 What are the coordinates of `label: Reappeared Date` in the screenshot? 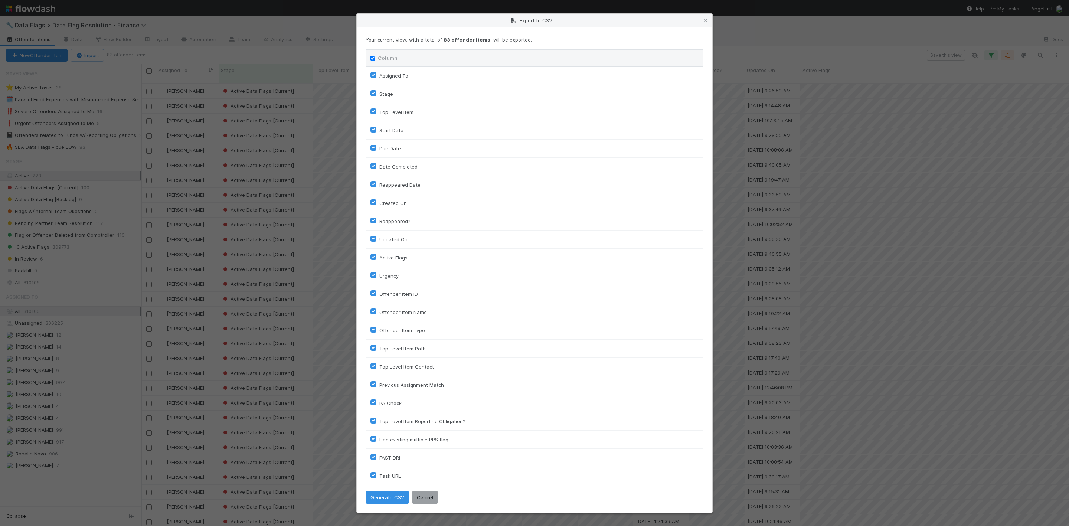 It's located at (400, 185).